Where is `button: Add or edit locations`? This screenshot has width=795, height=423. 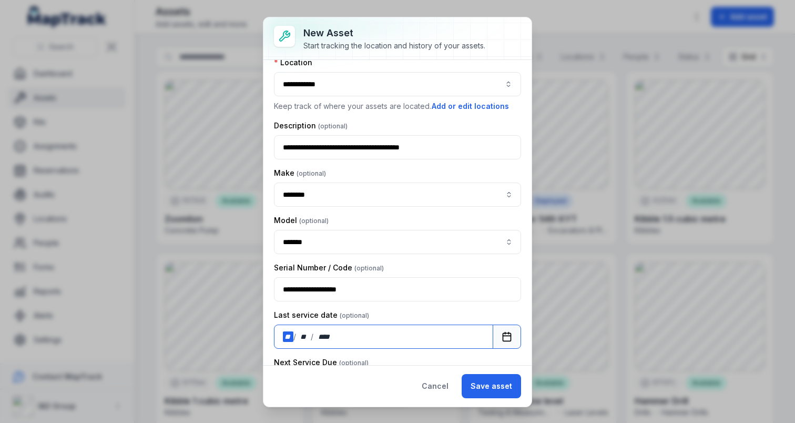 button: Add or edit locations is located at coordinates (470, 106).